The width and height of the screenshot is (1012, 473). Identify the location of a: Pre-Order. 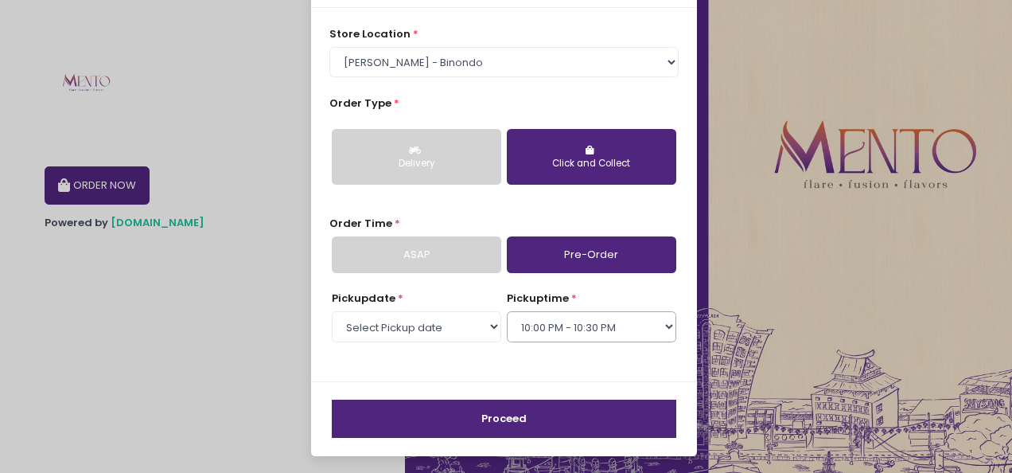
(591, 255).